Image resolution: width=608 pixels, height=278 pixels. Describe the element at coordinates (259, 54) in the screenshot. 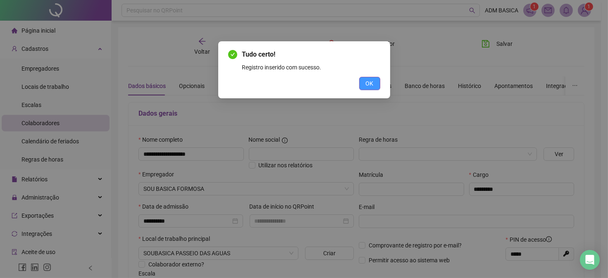

I see `span: Tudo certo!` at that location.